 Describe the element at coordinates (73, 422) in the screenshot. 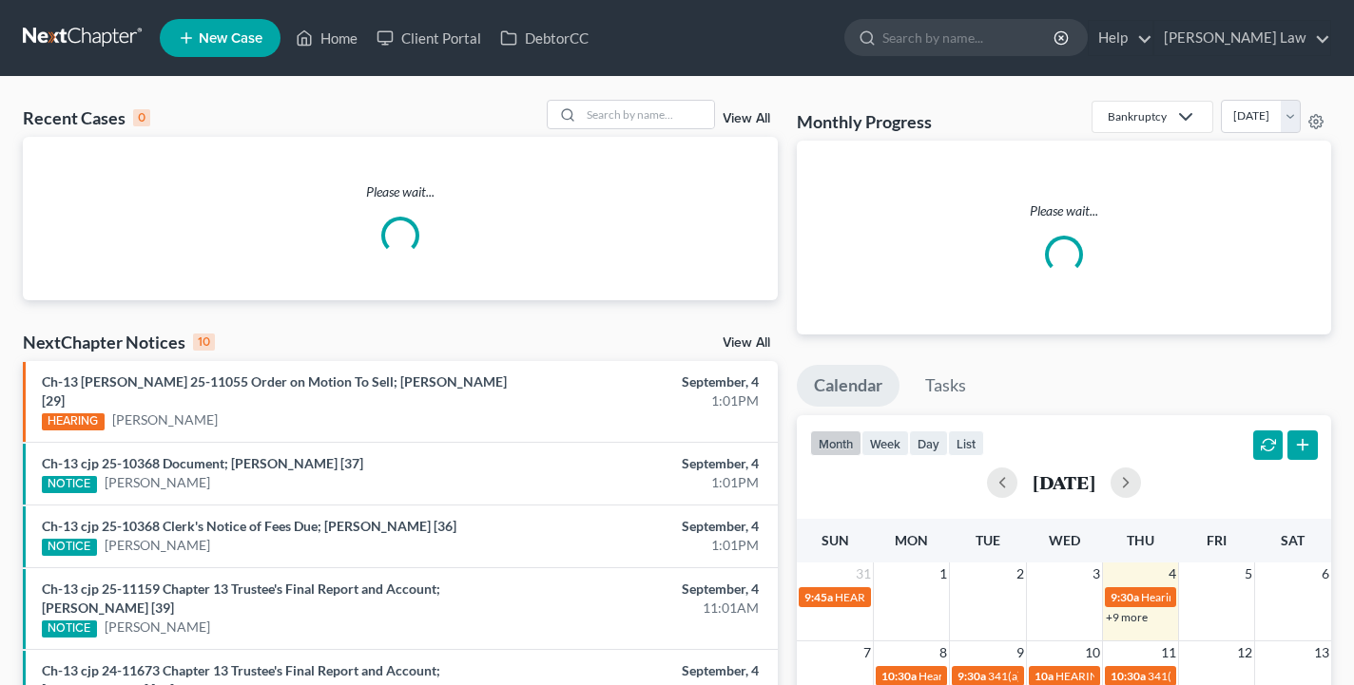

I see `div: HEARING` at that location.